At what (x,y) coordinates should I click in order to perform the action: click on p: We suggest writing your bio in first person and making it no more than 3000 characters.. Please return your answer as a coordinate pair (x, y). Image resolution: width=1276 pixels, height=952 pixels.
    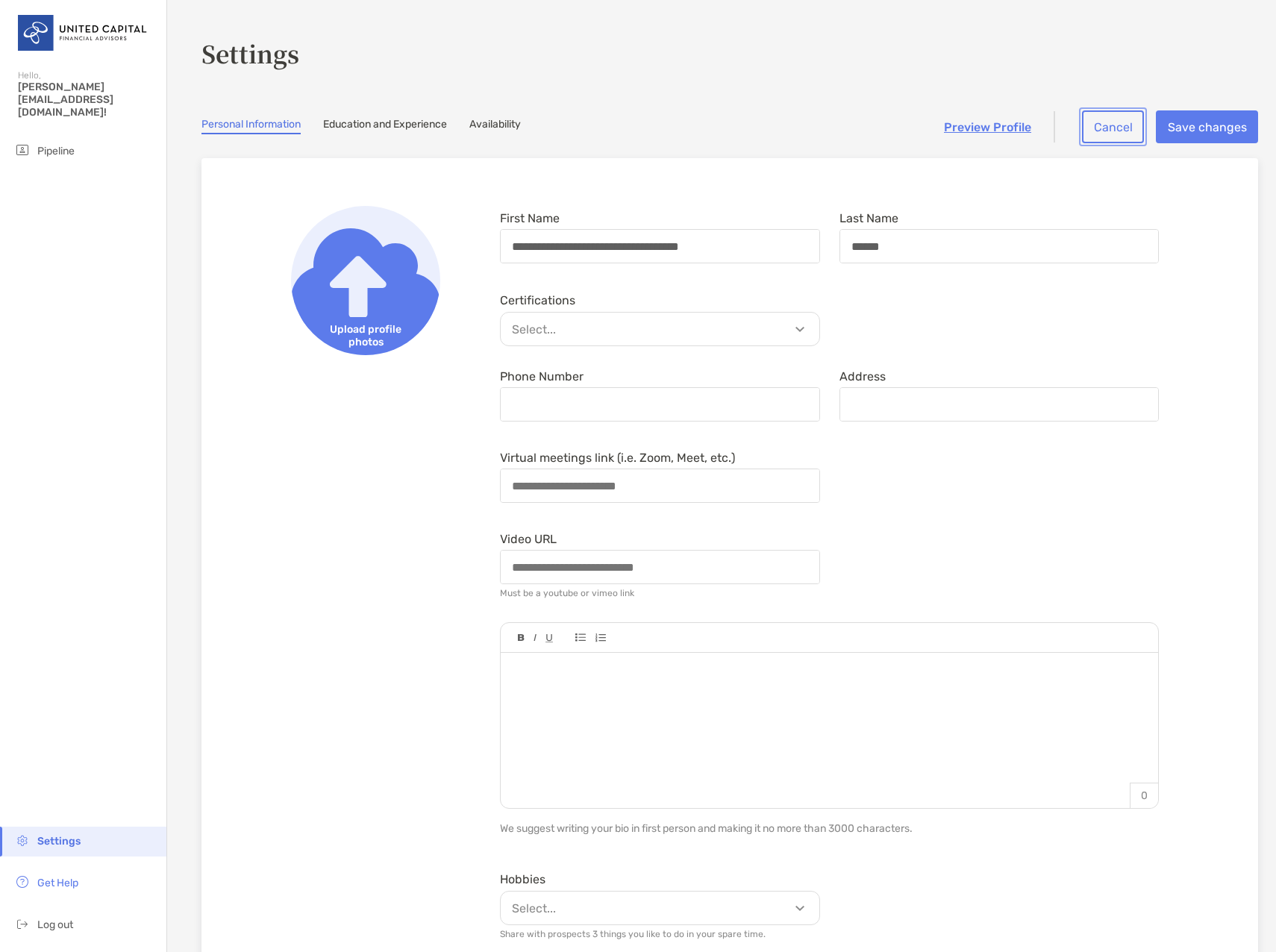
    Looking at the image, I should click on (829, 829).